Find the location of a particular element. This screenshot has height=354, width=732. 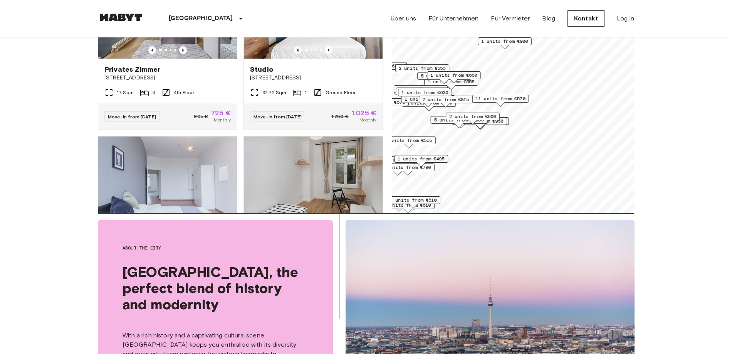

span: 4th Floor is located at coordinates (184, 92).